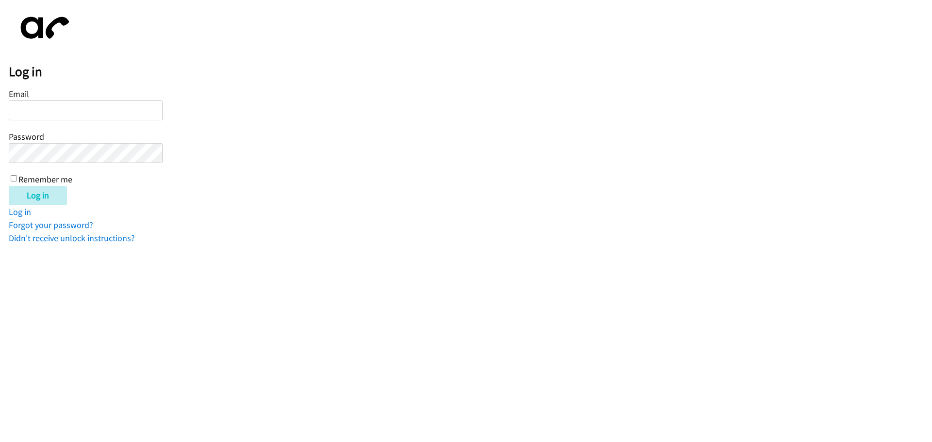 The width and height of the screenshot is (932, 442). What do you see at coordinates (51, 225) in the screenshot?
I see `a: Forgot your password?` at bounding box center [51, 225].